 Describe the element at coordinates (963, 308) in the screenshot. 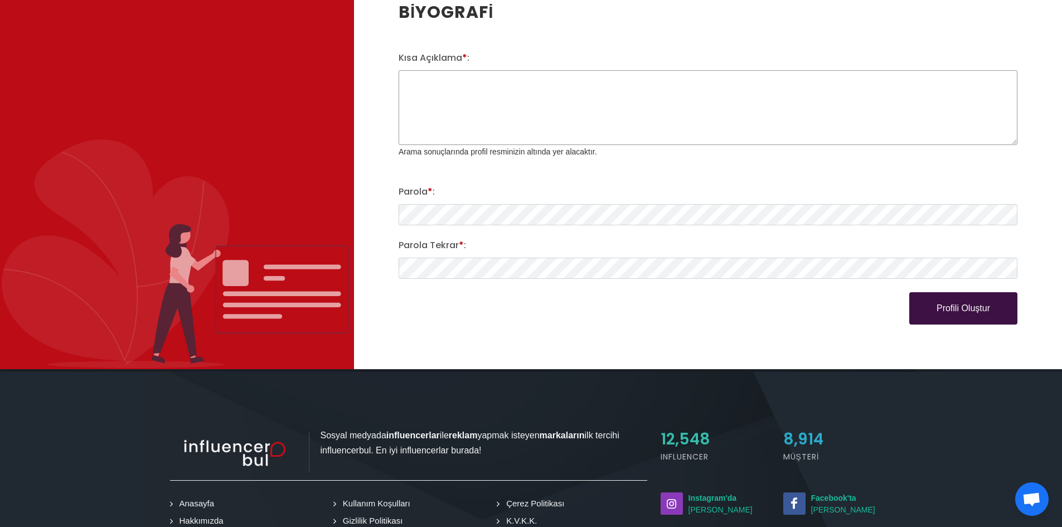

I see `button: Profili Oluştur` at that location.